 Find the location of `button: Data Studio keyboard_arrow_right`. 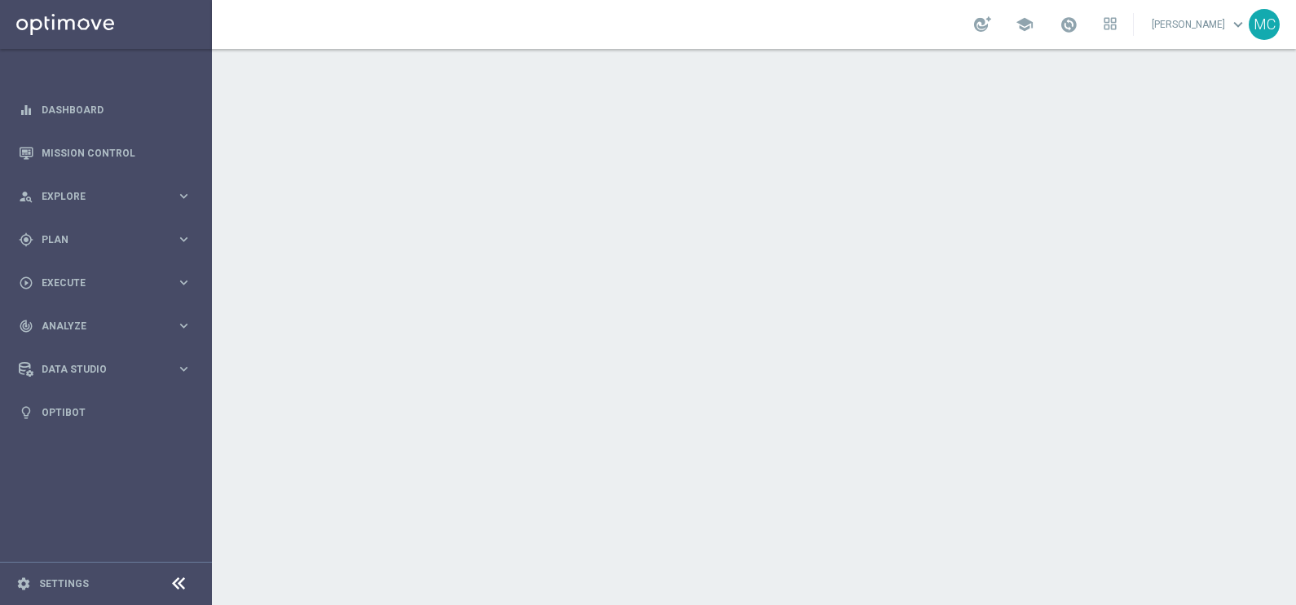

button: Data Studio keyboard_arrow_right is located at coordinates (105, 369).